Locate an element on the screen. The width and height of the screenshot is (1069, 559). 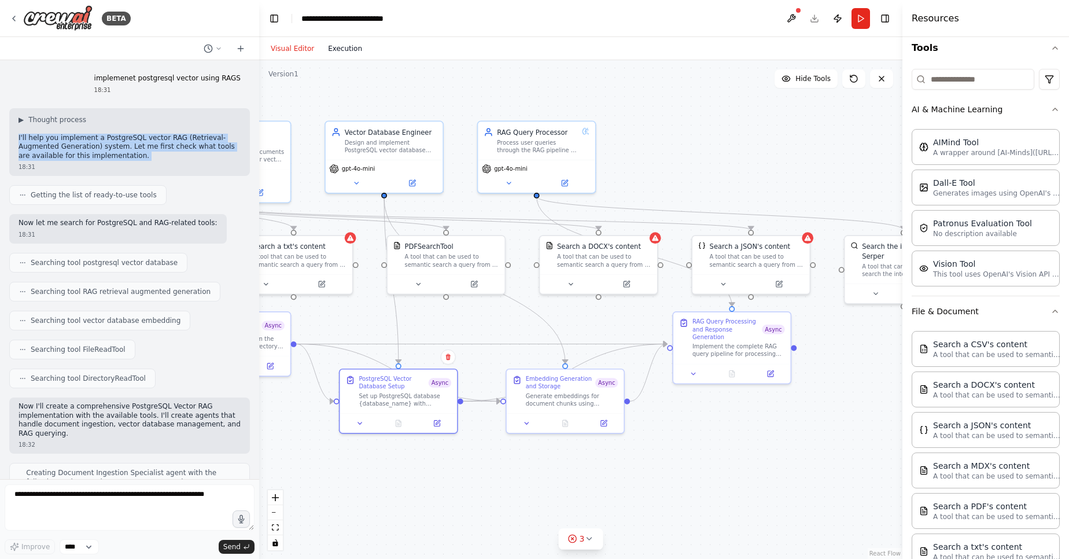
div: Process documents from the {document_source} directory and prepare them for vector storage. Extra... is located at coordinates (238, 342).